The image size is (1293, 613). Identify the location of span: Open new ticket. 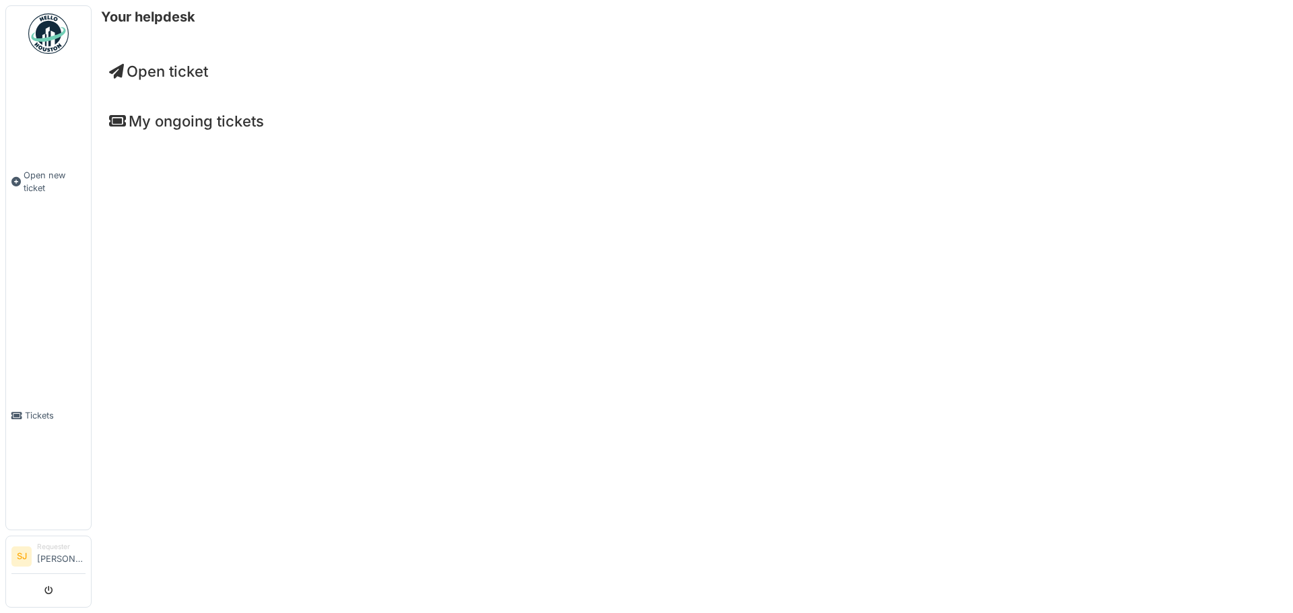
(55, 182).